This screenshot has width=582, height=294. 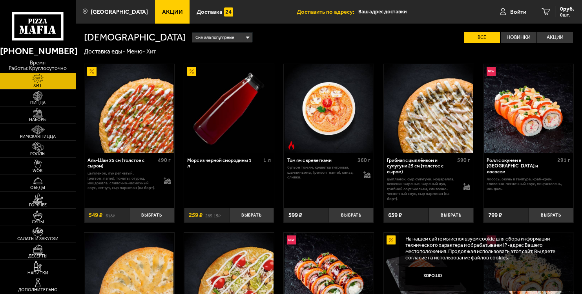 I want to click on span: Доставка, so click(x=210, y=12).